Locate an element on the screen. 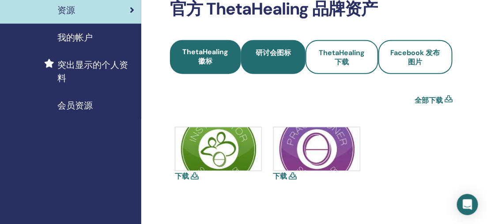 The width and height of the screenshot is (487, 224). a: 全部下载 is located at coordinates (429, 101).